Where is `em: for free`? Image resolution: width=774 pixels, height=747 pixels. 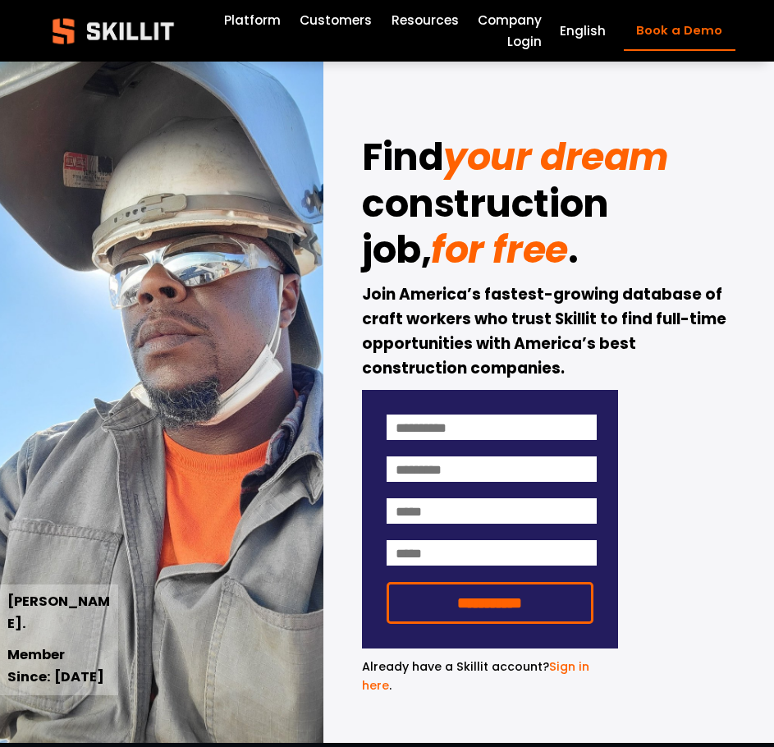 em: for free is located at coordinates (499, 249).